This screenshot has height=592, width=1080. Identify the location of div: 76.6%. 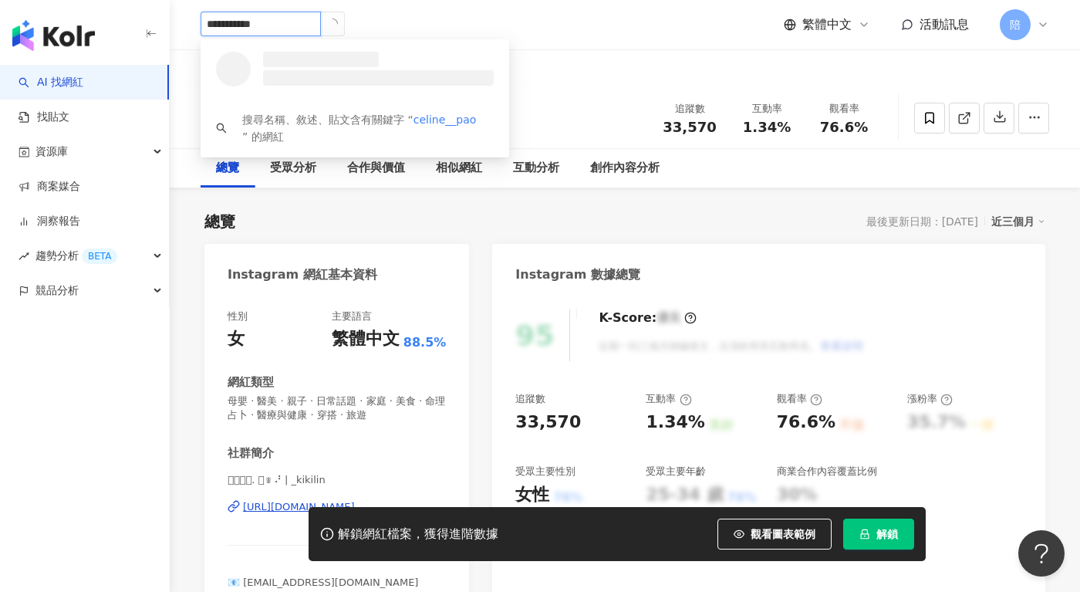
(806, 422).